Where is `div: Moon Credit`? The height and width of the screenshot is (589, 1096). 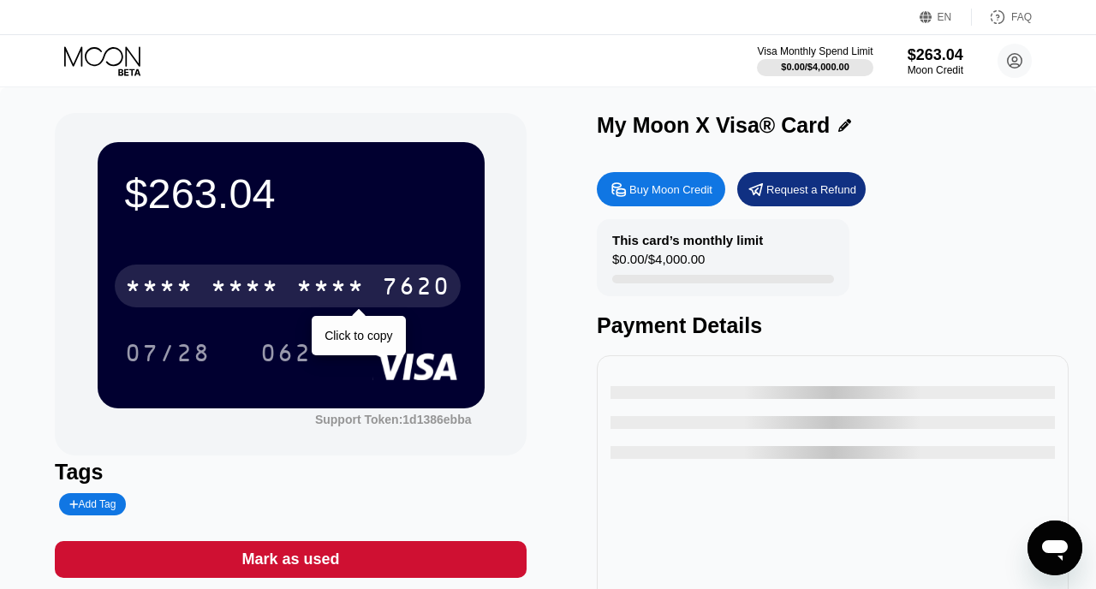 div: Moon Credit is located at coordinates (935, 70).